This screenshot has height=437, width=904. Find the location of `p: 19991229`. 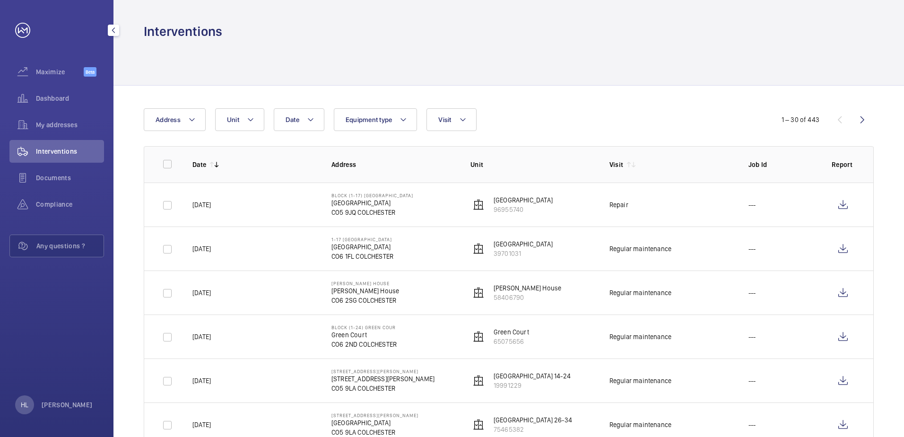

p: 19991229 is located at coordinates (532, 385).